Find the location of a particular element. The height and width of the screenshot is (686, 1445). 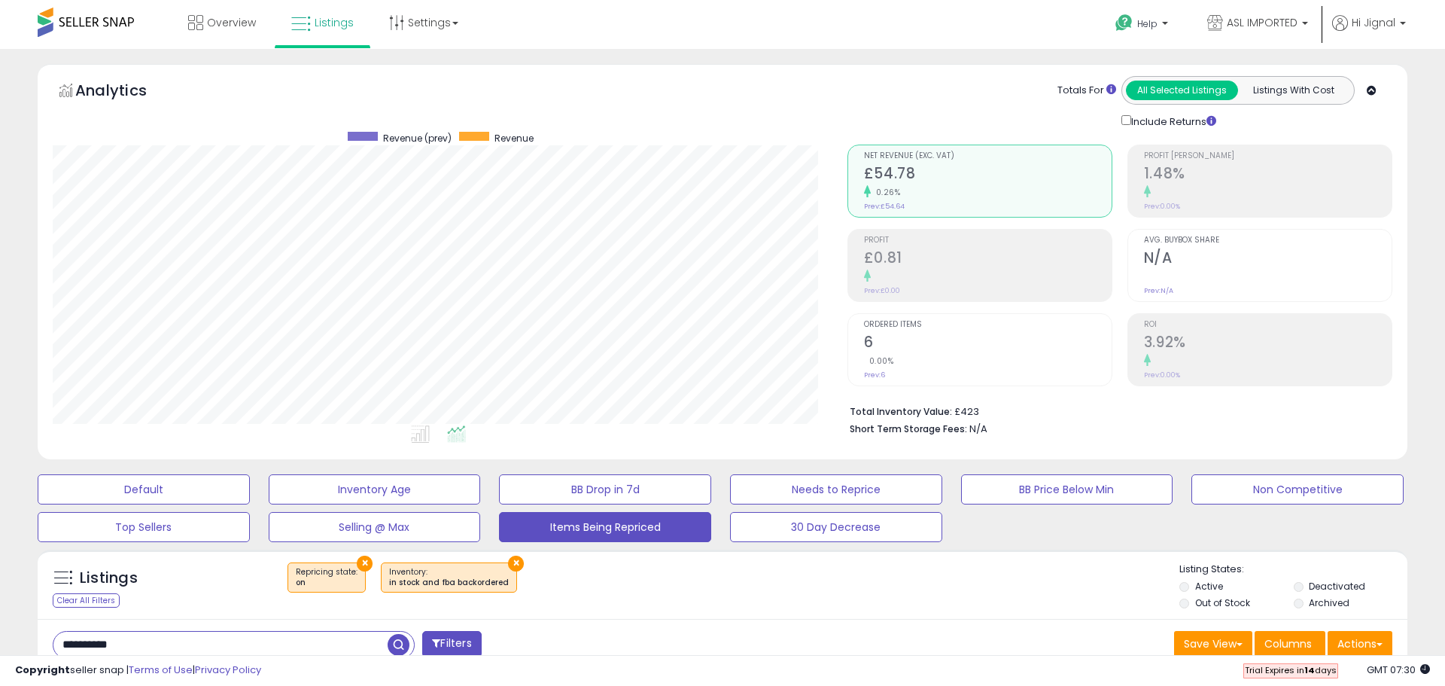

h2: 6 is located at coordinates (988, 343).